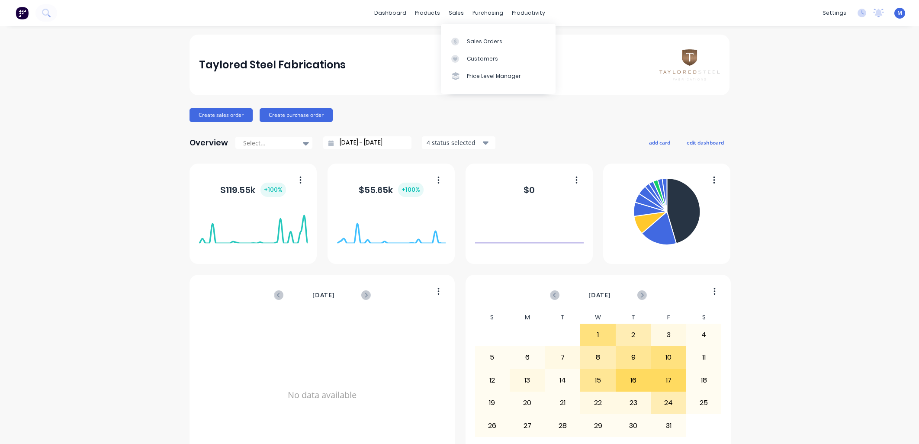 The width and height of the screenshot is (919, 444). I want to click on button: Create purchase order, so click(296, 115).